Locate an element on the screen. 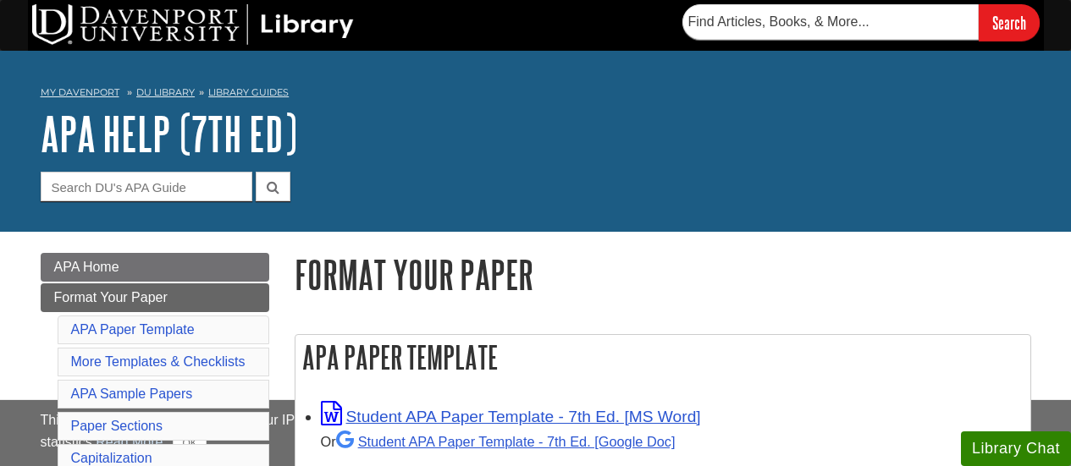  span: APA Home is located at coordinates (86, 267).